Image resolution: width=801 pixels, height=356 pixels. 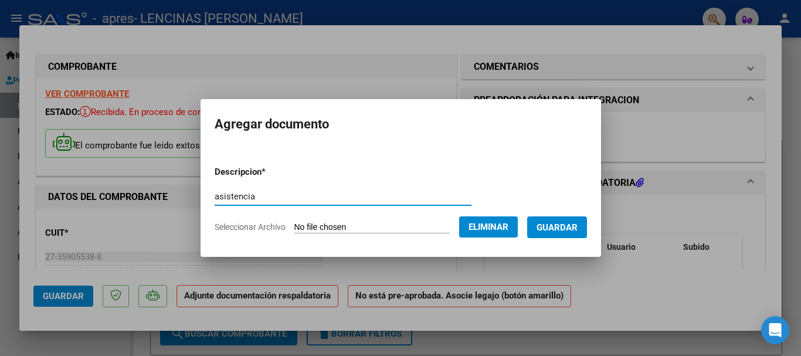 What do you see at coordinates (488, 227) in the screenshot?
I see `span: Eliminar` at bounding box center [488, 227].